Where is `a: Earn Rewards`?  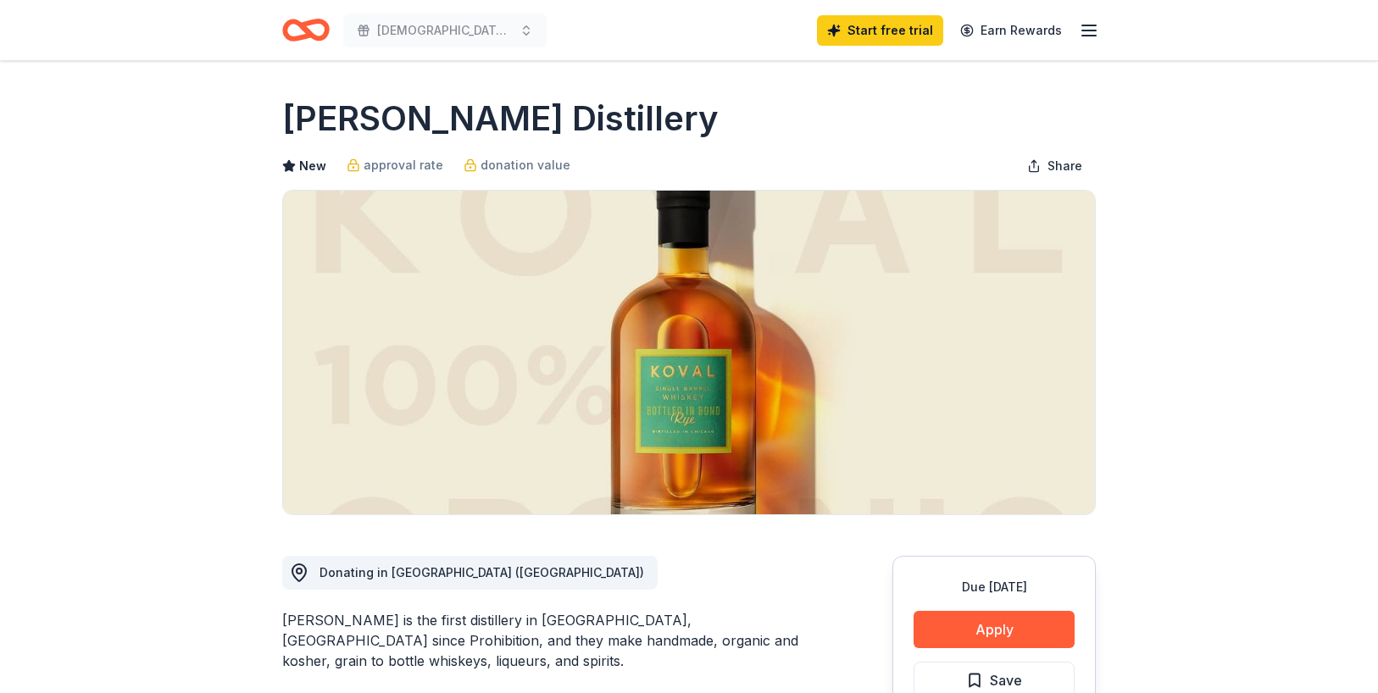
a: Earn Rewards is located at coordinates (1011, 31).